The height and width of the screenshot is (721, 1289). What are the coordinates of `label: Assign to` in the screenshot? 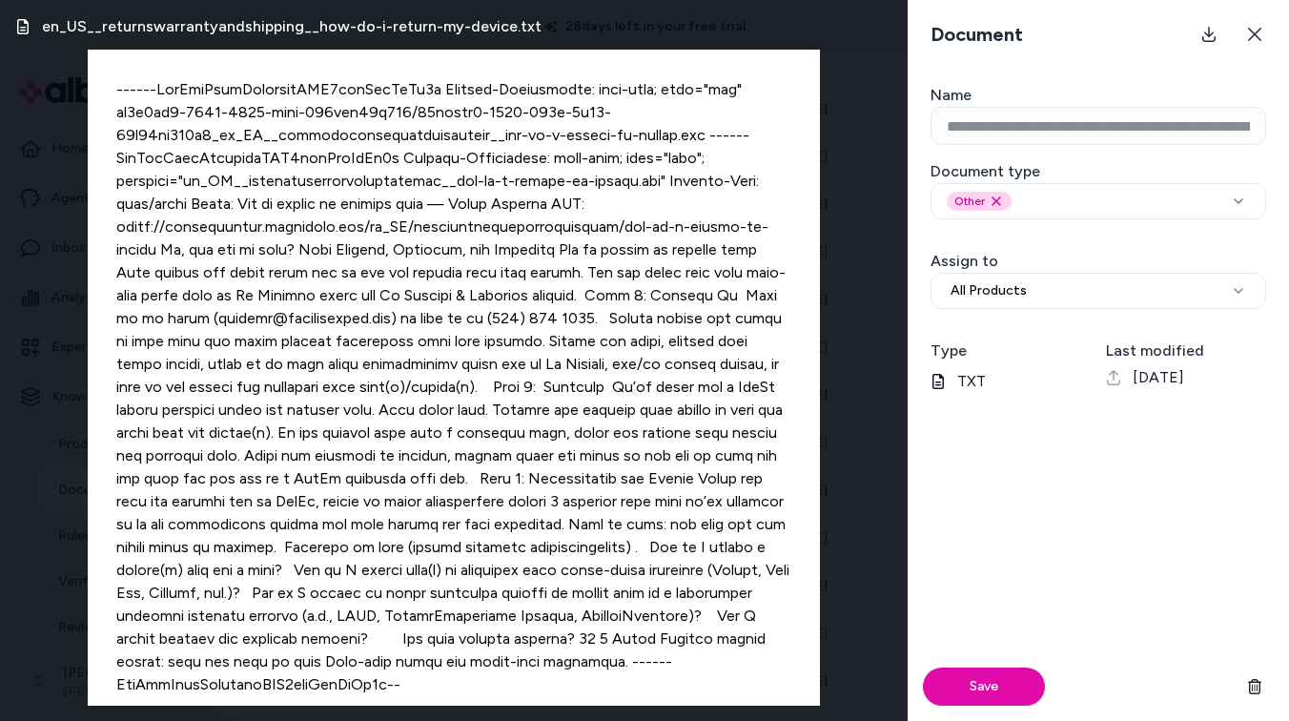 It's located at (964, 260).